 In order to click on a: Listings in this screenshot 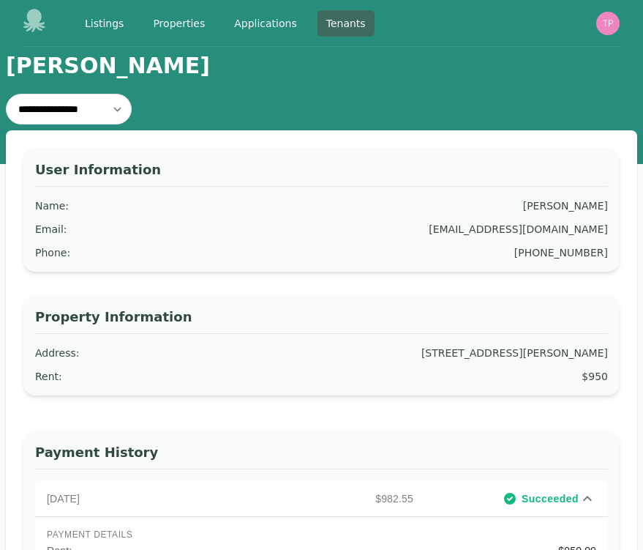, I will do `click(104, 23)`.